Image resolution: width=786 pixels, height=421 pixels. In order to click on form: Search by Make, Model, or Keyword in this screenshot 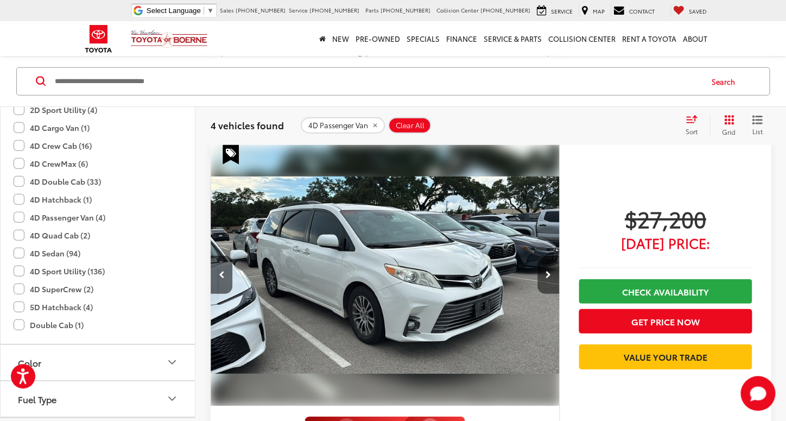, I will do `click(377, 81)`.